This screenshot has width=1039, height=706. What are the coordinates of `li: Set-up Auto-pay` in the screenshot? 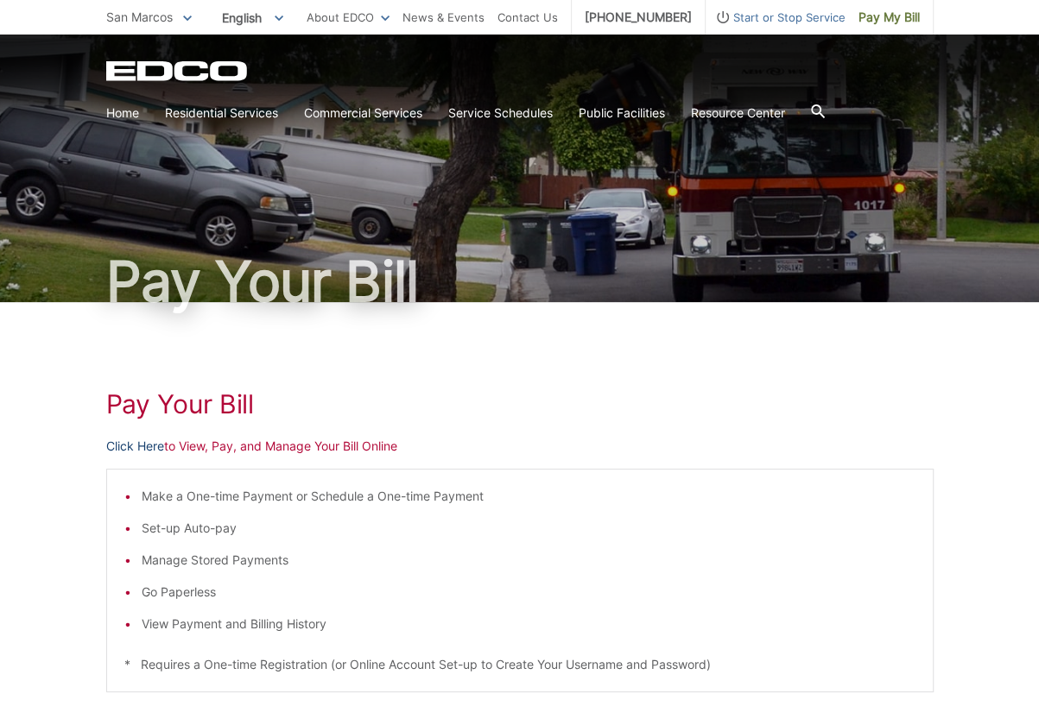 It's located at (528, 528).